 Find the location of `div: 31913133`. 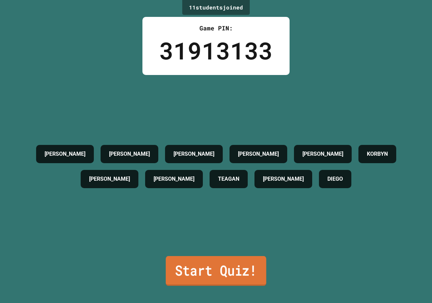

div: 31913133 is located at coordinates (216, 50).